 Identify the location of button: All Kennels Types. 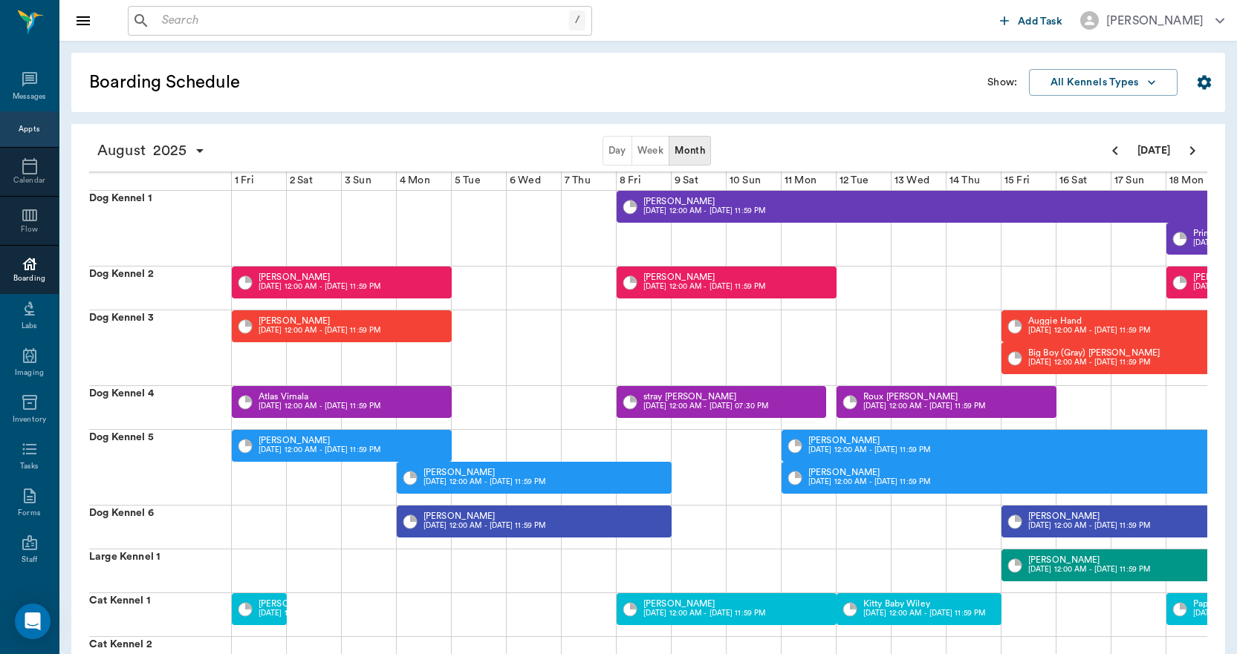
(1103, 82).